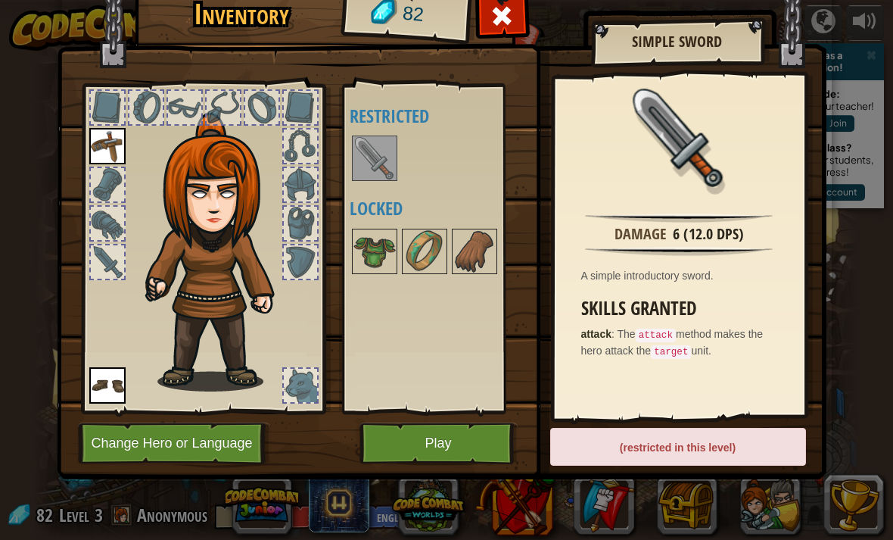 This screenshot has width=893, height=540. I want to click on h4: Locked, so click(439, 208).